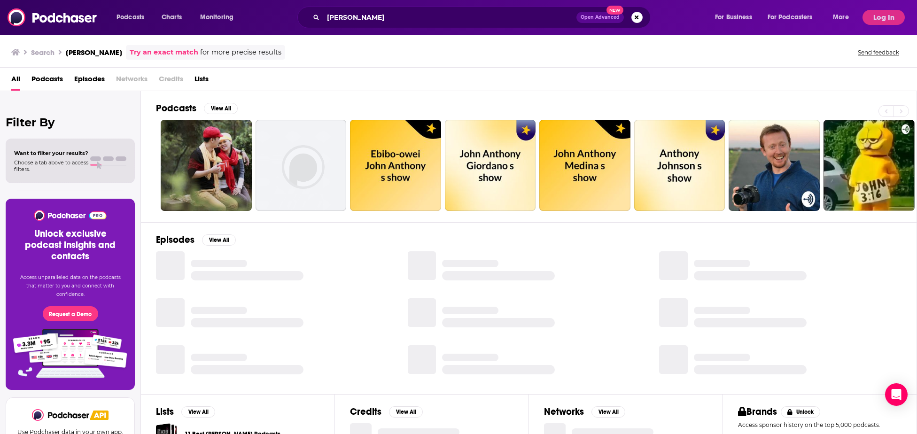  What do you see at coordinates (201, 81) in the screenshot?
I see `a: Lists` at bounding box center [201, 81].